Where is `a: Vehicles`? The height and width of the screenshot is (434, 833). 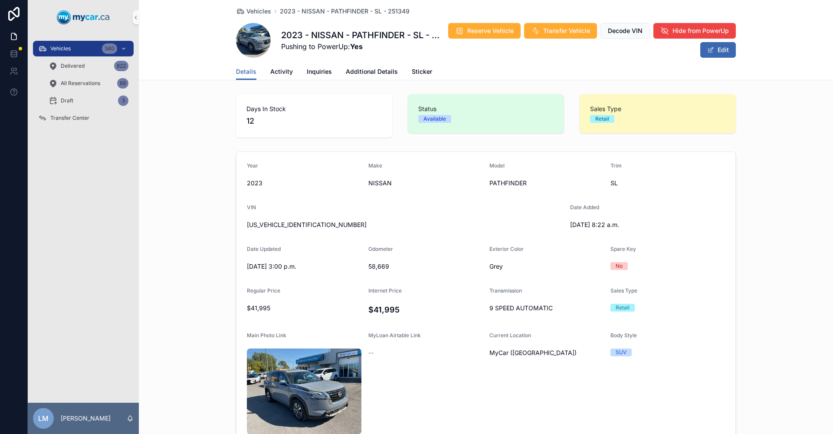 a: Vehicles is located at coordinates (253, 11).